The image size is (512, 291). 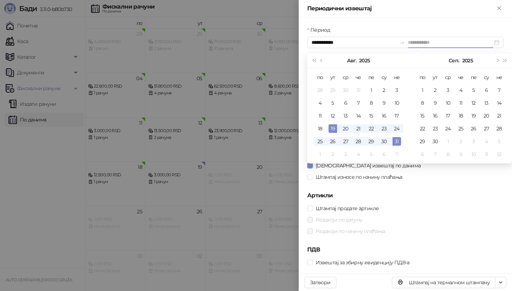 What do you see at coordinates (423, 90) in the screenshot?
I see `div: 1` at bounding box center [423, 90].